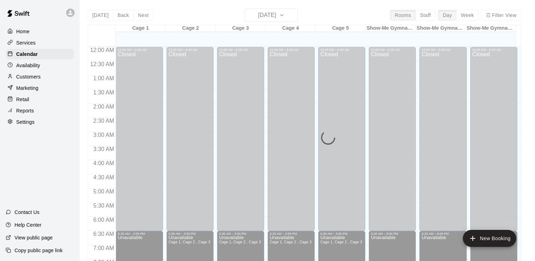  What do you see at coordinates (40, 111) in the screenshot?
I see `div: Reports` at bounding box center [40, 111].